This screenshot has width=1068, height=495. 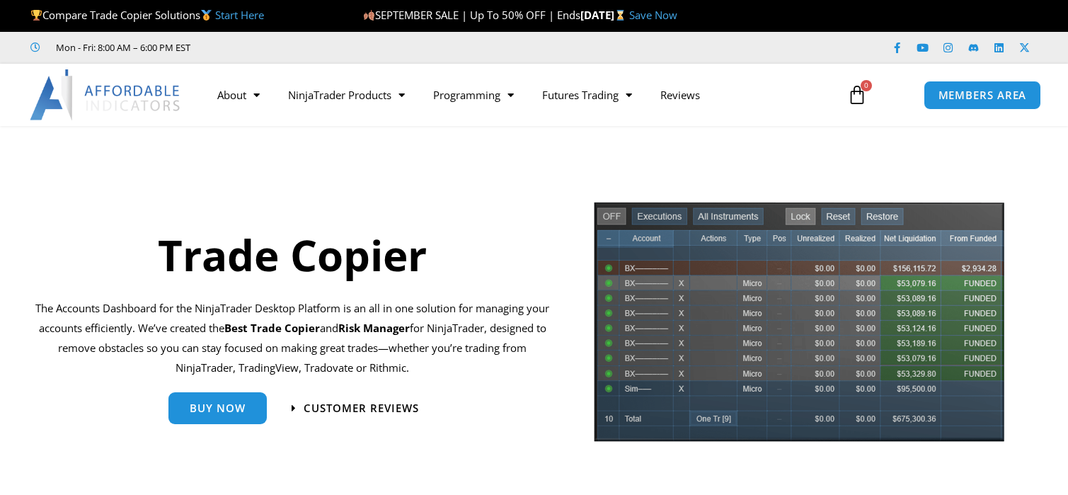 I want to click on span: Compare Trade Copier Solutions, so click(x=147, y=15).